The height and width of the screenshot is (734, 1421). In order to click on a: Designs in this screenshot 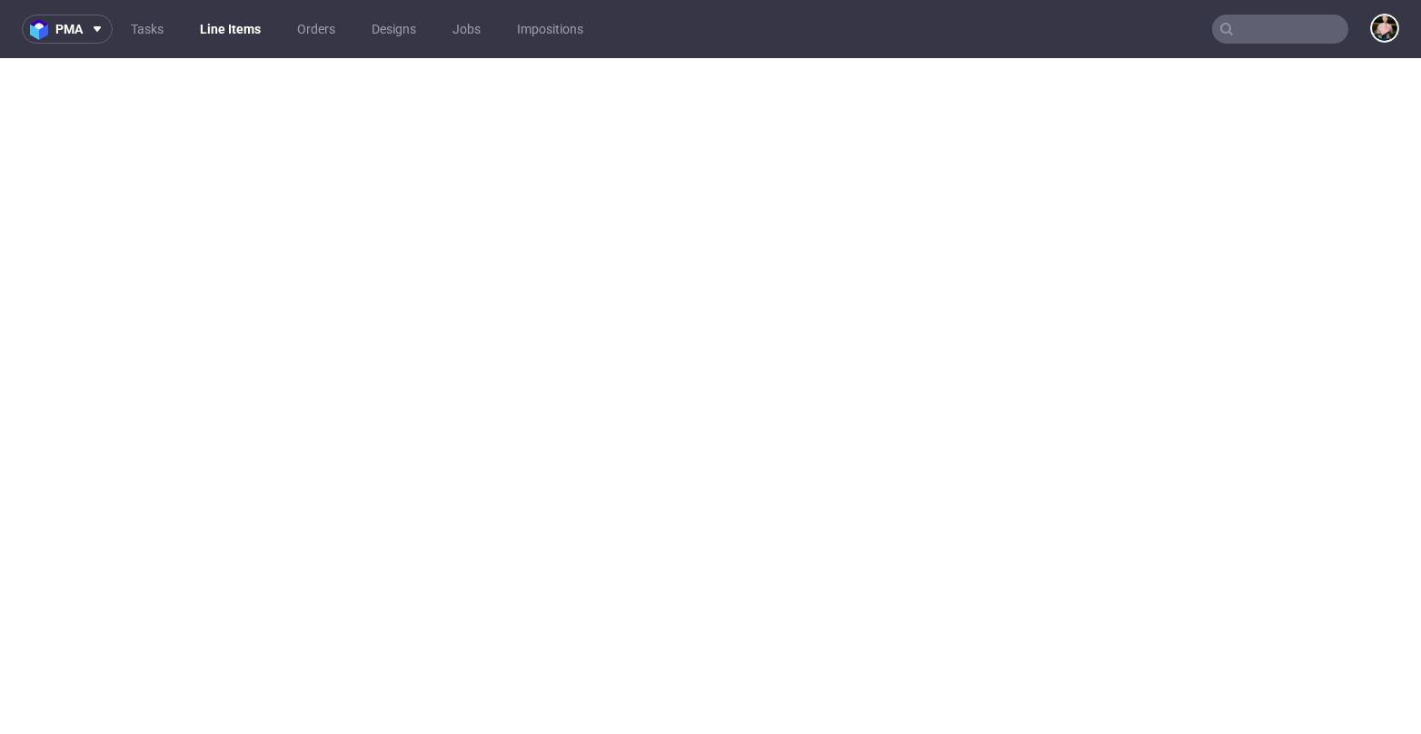, I will do `click(393, 29)`.